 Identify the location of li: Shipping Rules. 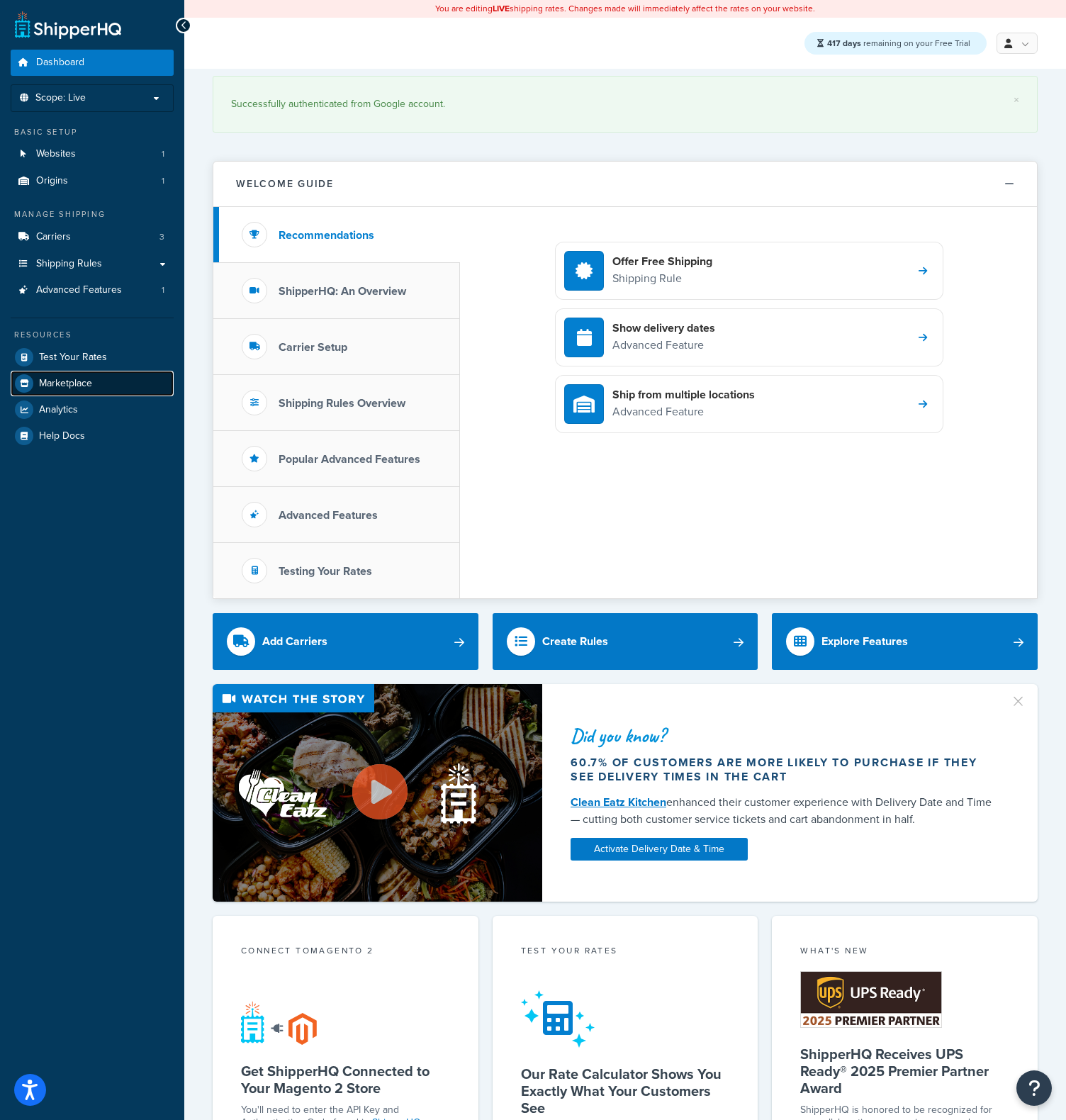
(92, 264).